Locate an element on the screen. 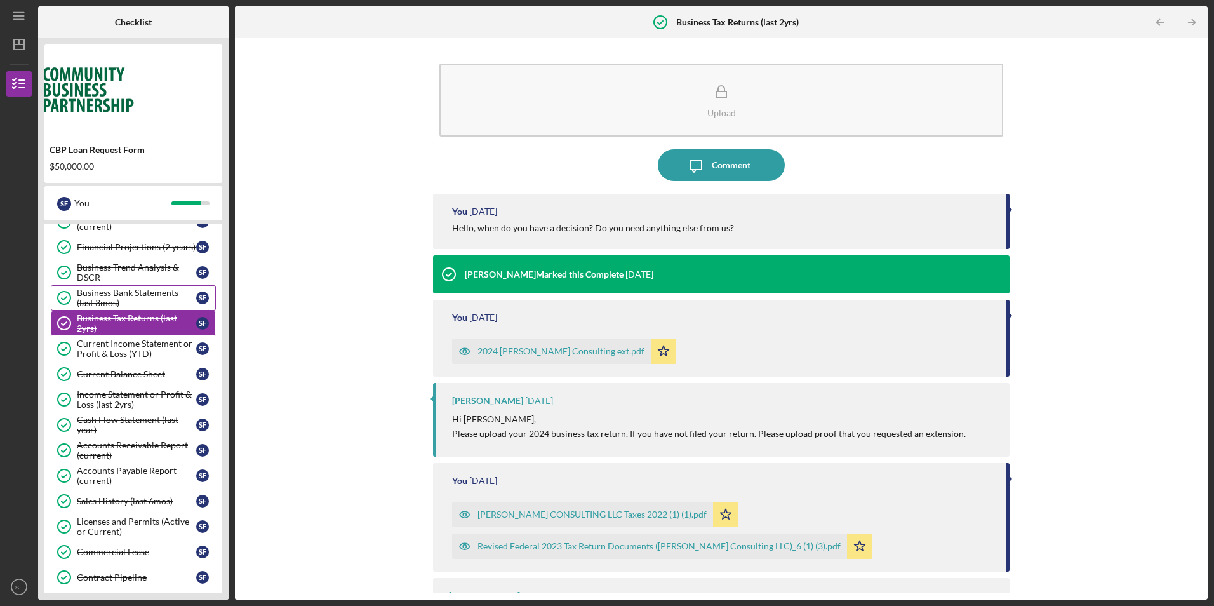  time: 2025-05-29 14:18 is located at coordinates (539, 401).